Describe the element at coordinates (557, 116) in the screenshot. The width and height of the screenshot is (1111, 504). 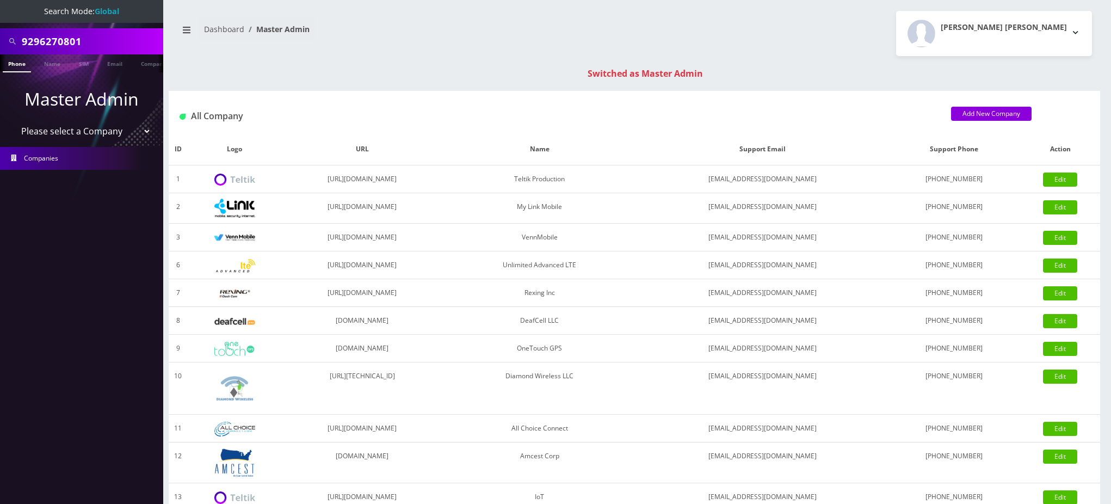
I see `h1: All Company` at that location.